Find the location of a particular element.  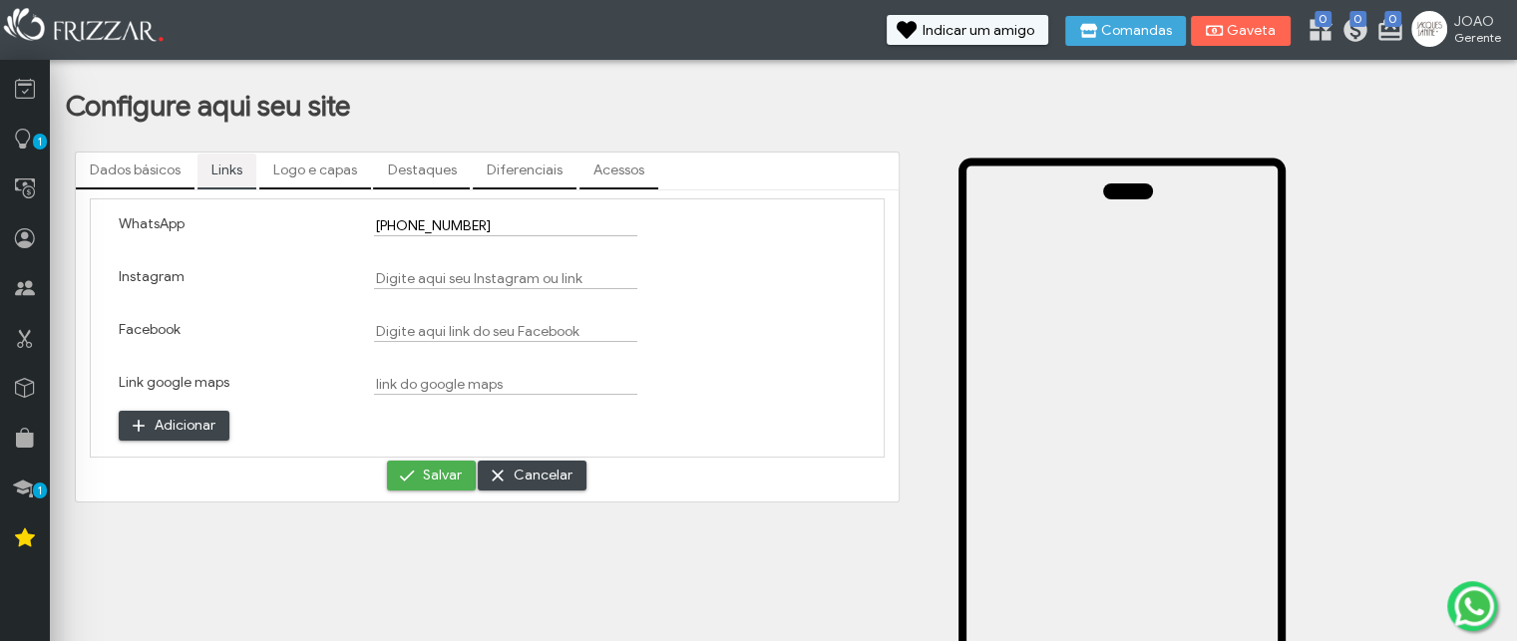

span: Gaveta is located at coordinates (1252, 31).